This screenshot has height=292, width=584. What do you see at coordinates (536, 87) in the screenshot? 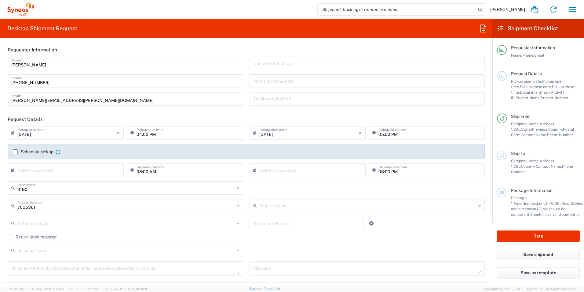
I see `span: Pickup close date,` at bounding box center [536, 87].